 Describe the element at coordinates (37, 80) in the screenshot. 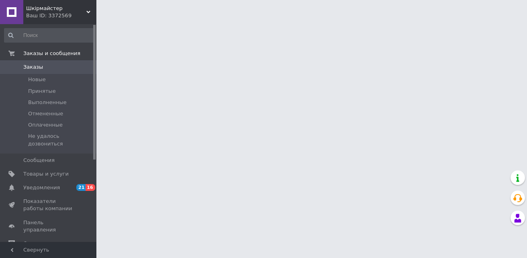

I see `span: Новые` at that location.